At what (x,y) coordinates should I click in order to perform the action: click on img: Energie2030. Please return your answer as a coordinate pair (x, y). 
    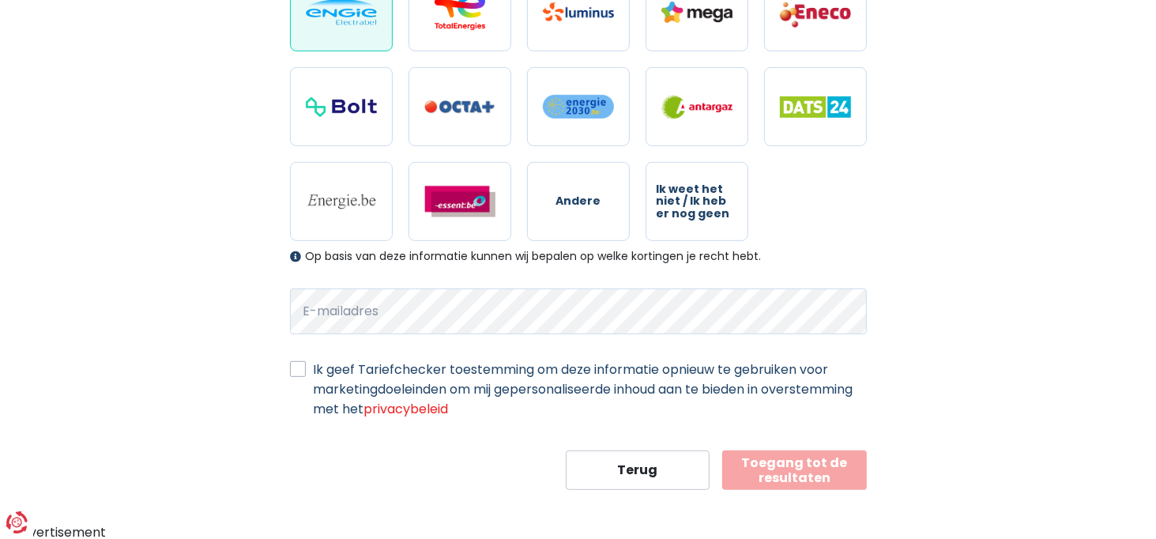
    Looking at the image, I should click on (578, 107).